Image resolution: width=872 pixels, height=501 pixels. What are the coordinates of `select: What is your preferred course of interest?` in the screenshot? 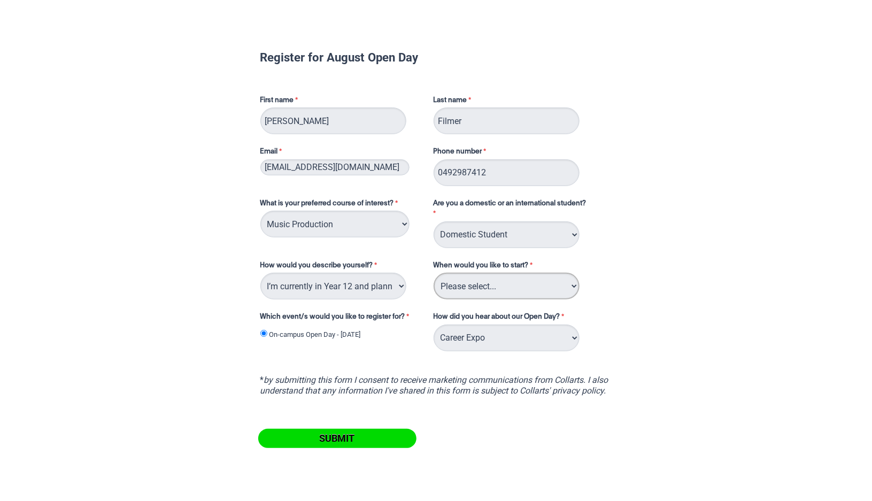 It's located at (334, 224).